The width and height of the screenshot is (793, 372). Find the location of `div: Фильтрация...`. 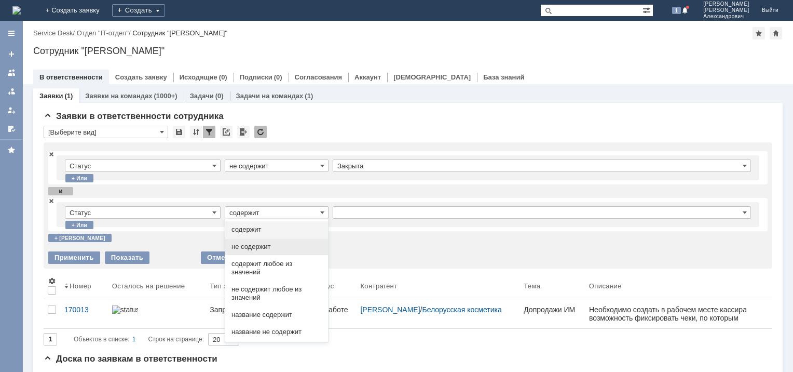

div: Фильтрация... is located at coordinates (209, 132).